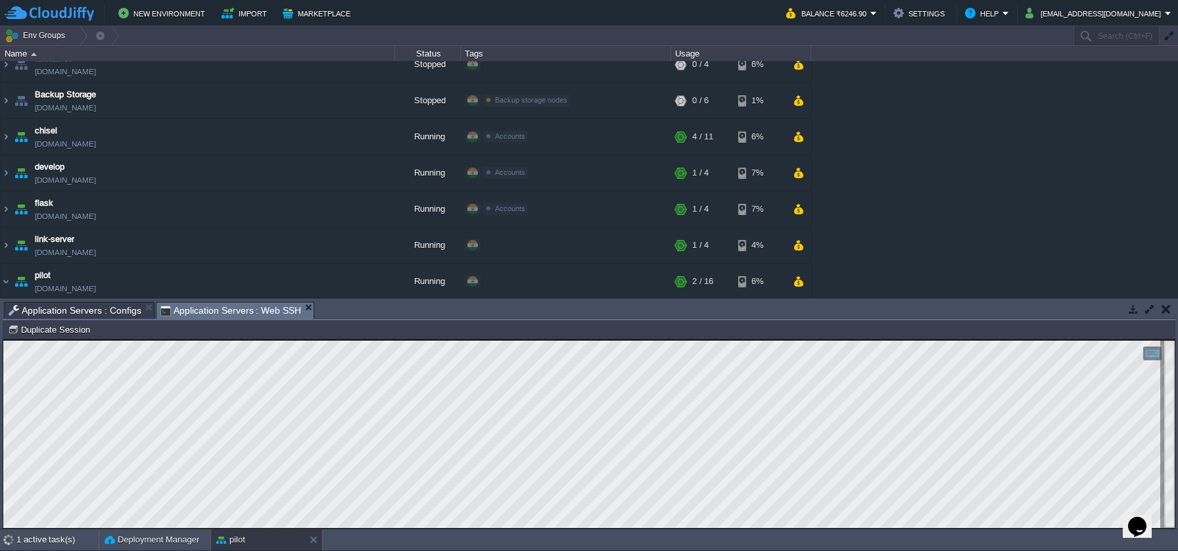 The width and height of the screenshot is (1178, 551). What do you see at coordinates (703, 137) in the screenshot?
I see `div: 4 / 11` at bounding box center [703, 137].